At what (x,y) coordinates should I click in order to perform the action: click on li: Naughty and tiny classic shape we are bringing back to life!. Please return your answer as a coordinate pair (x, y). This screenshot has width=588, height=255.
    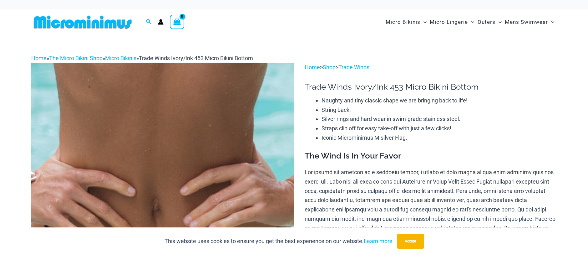
    Looking at the image, I should click on (439, 100).